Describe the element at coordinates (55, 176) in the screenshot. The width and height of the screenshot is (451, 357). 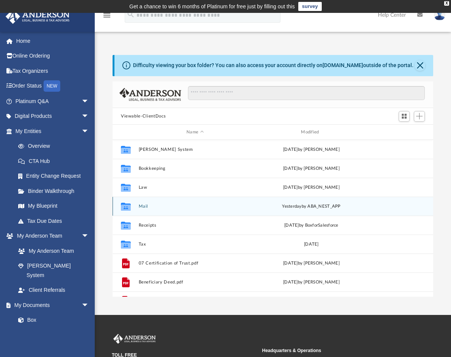
I see `a: Entity Change Request` at that location.